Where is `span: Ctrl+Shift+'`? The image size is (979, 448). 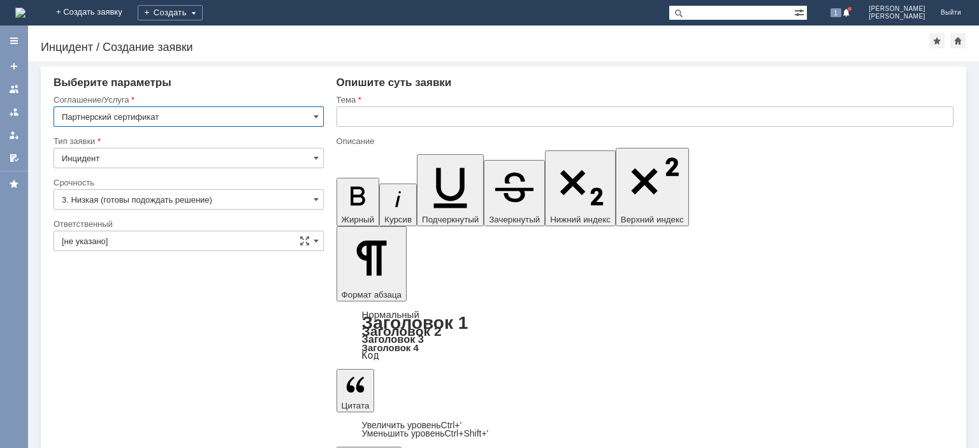 span: Ctrl+Shift+' is located at coordinates (466, 433).